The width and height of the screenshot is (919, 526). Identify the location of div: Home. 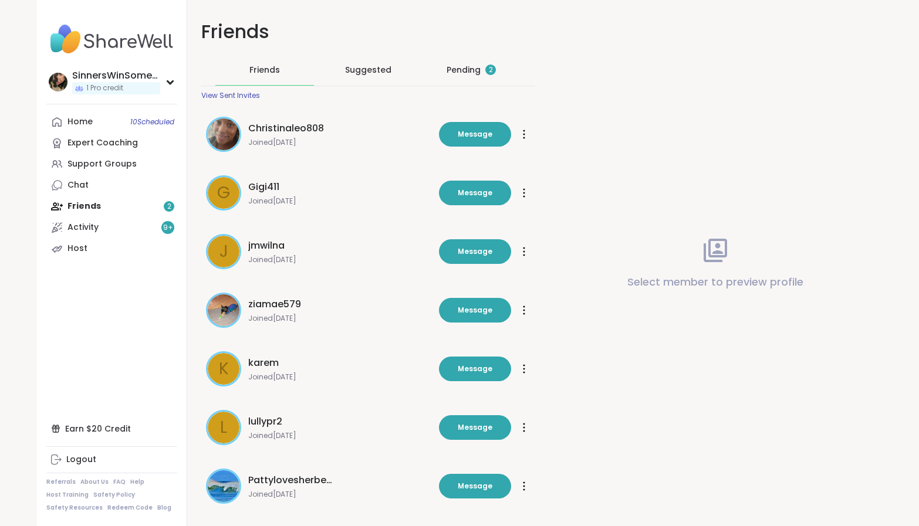
(80, 122).